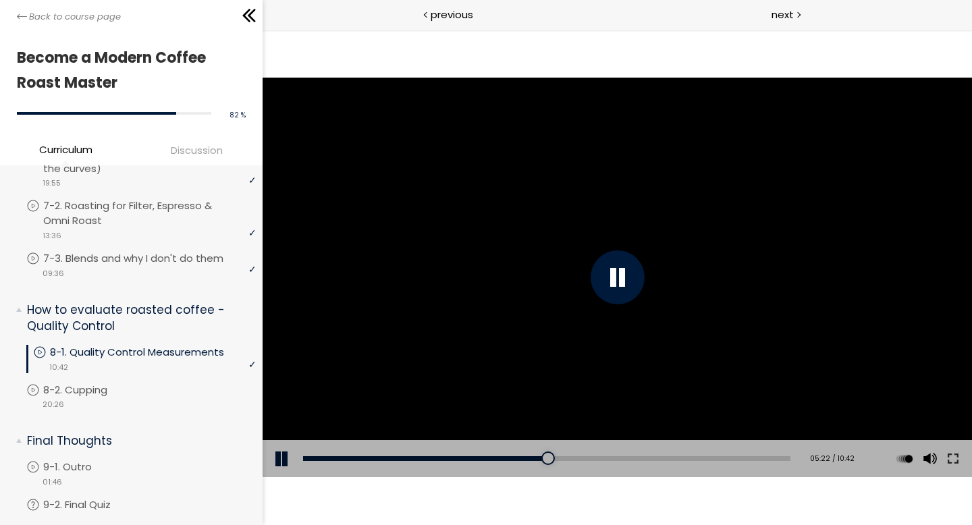 The width and height of the screenshot is (972, 525). Describe the element at coordinates (51, 183) in the screenshot. I see `span: 19:55` at that location.